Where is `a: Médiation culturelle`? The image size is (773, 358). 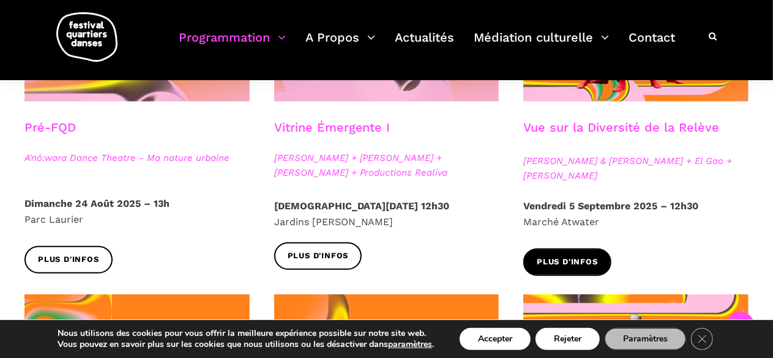
a: Médiation culturelle is located at coordinates (541, 45).